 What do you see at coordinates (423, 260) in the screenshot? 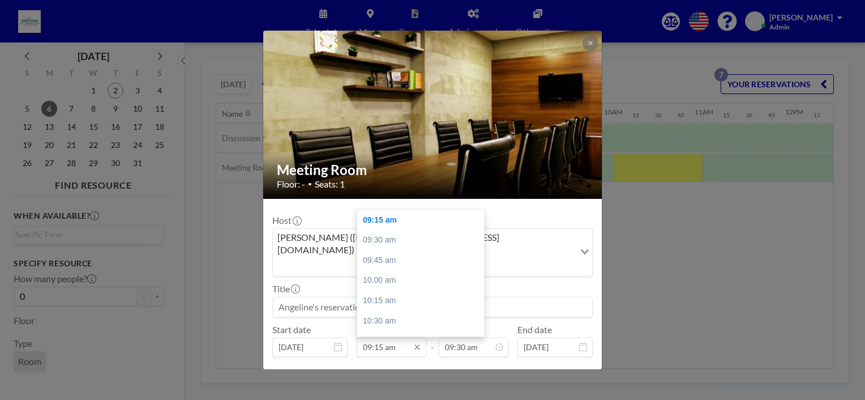
I see `div: 09:45 am` at bounding box center [423, 260].